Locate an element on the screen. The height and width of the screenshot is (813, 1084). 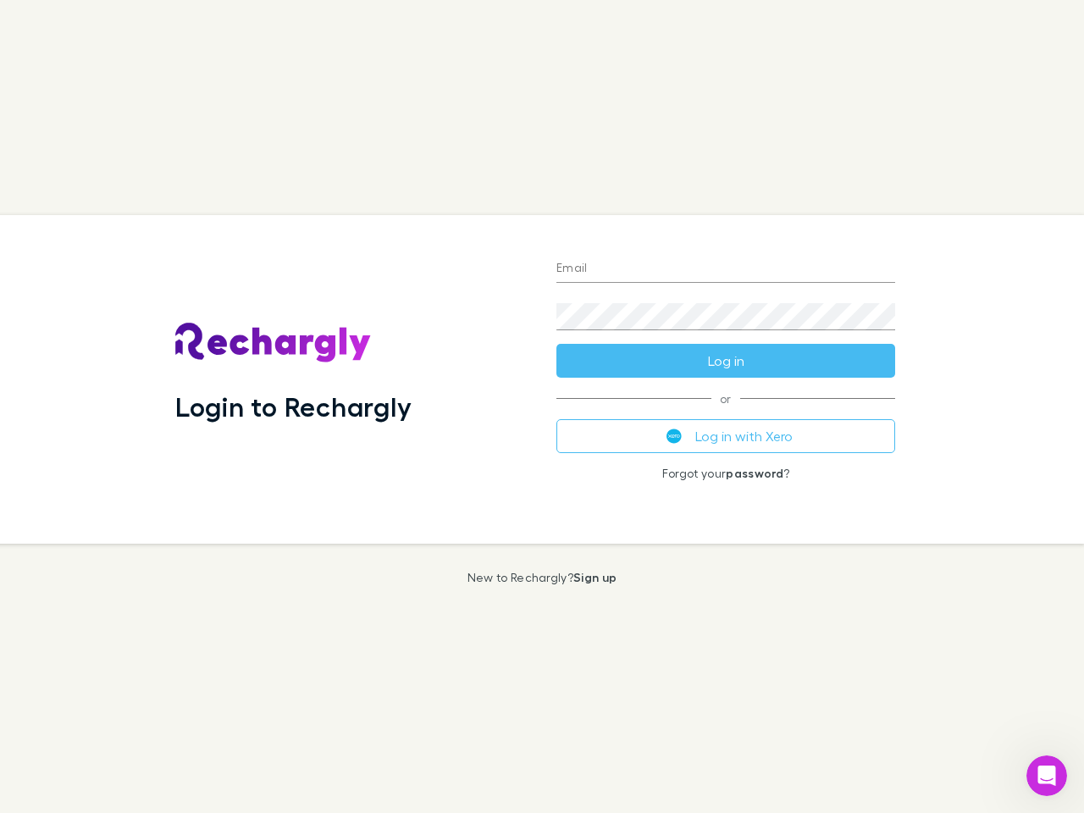
span: or is located at coordinates (726, 398).